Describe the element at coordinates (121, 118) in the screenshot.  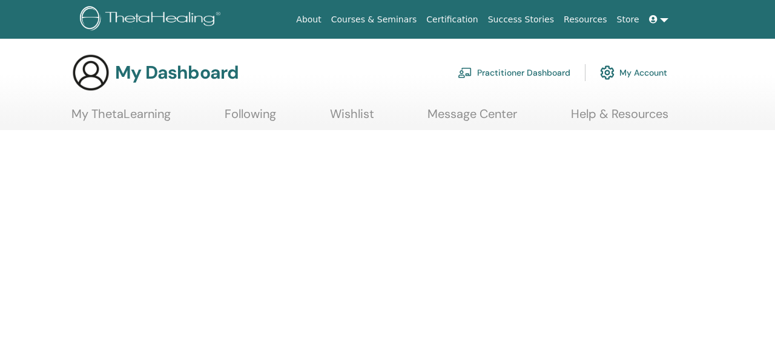
I see `a: My ThetaLearning` at that location.